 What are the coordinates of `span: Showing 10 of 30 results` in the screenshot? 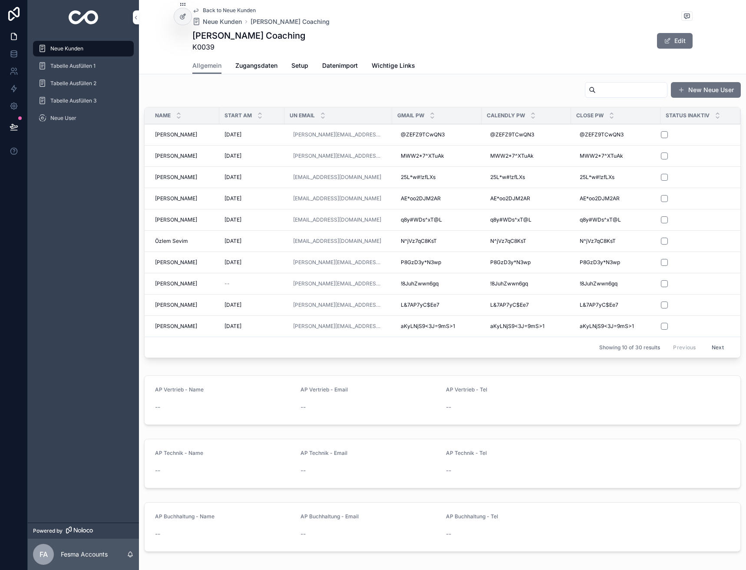 It's located at (630, 347).